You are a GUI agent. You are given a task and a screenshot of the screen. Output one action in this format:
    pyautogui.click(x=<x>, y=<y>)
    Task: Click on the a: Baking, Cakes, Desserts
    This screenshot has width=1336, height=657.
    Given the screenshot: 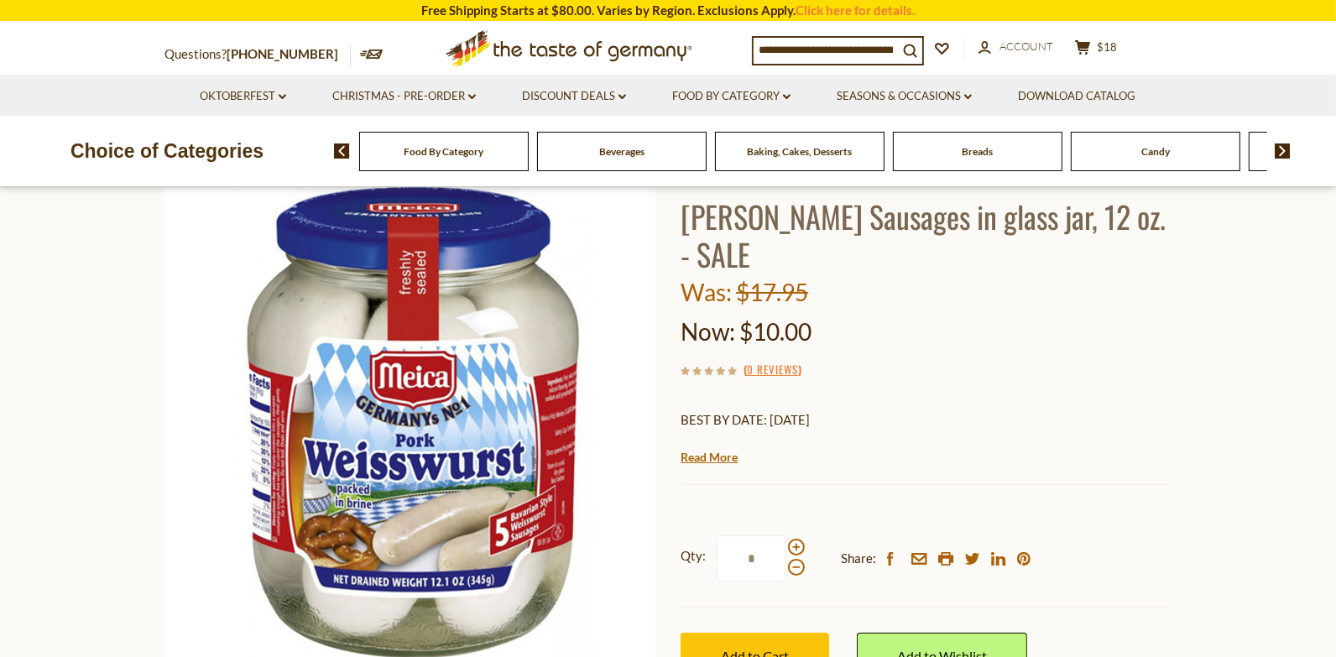 What is the action you would take?
    pyautogui.click(x=800, y=151)
    